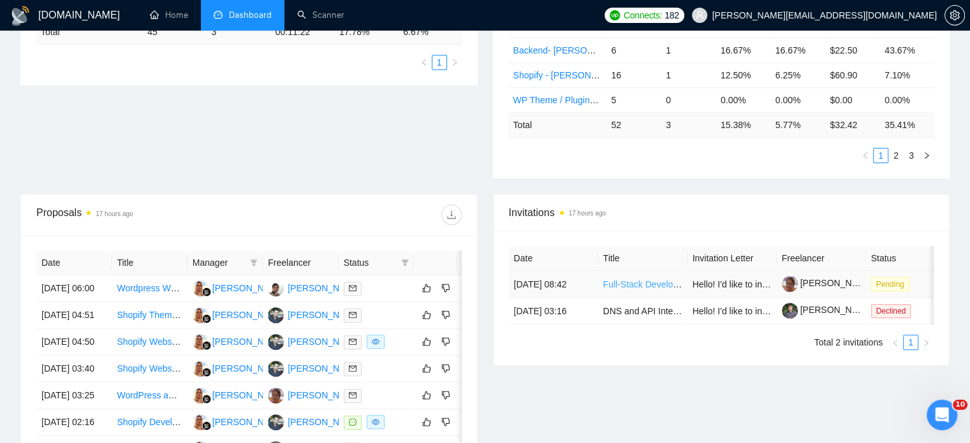  Describe the element at coordinates (238, 368) in the screenshot. I see `a: Shopify Website Developer for Luxury Modest Fashion Brand` at that location.